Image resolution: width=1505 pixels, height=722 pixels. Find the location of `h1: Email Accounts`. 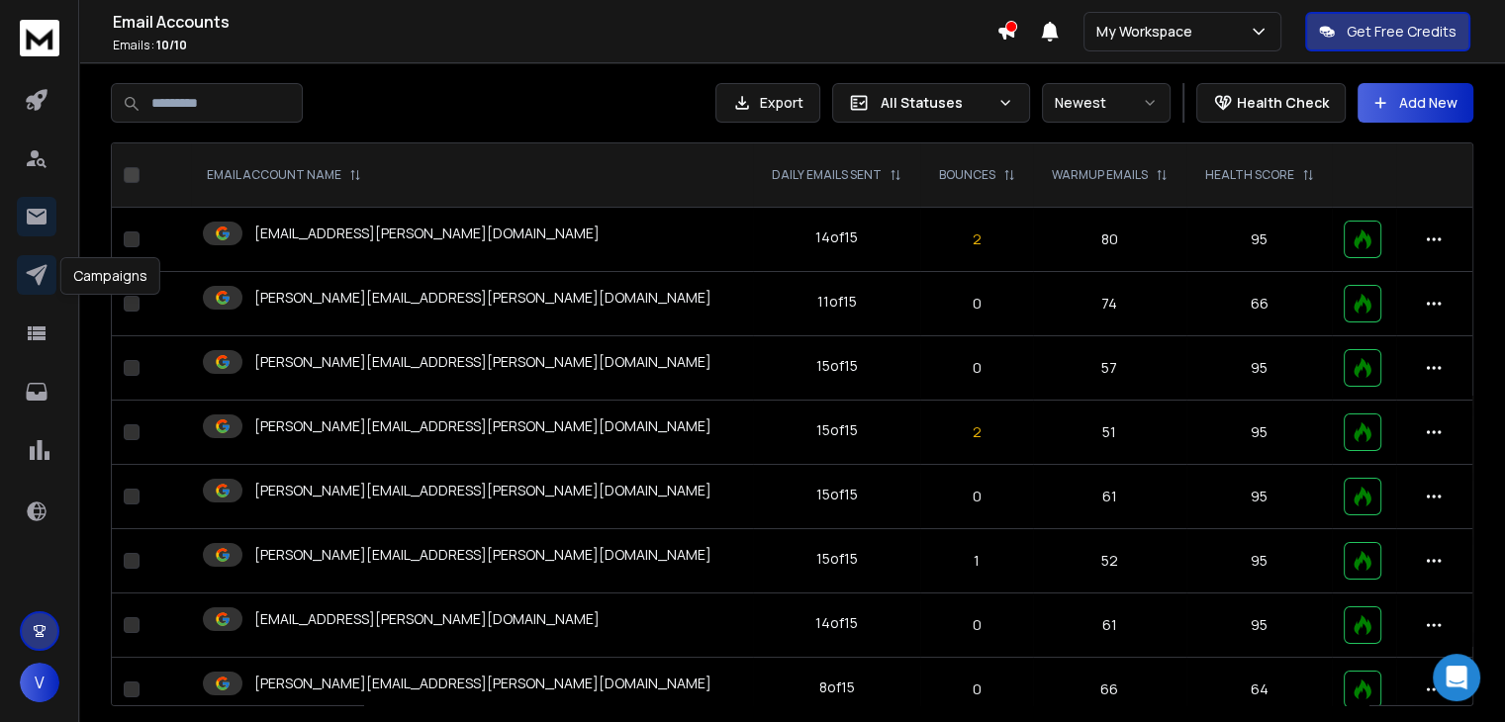

h1: Email Accounts is located at coordinates (554, 22).